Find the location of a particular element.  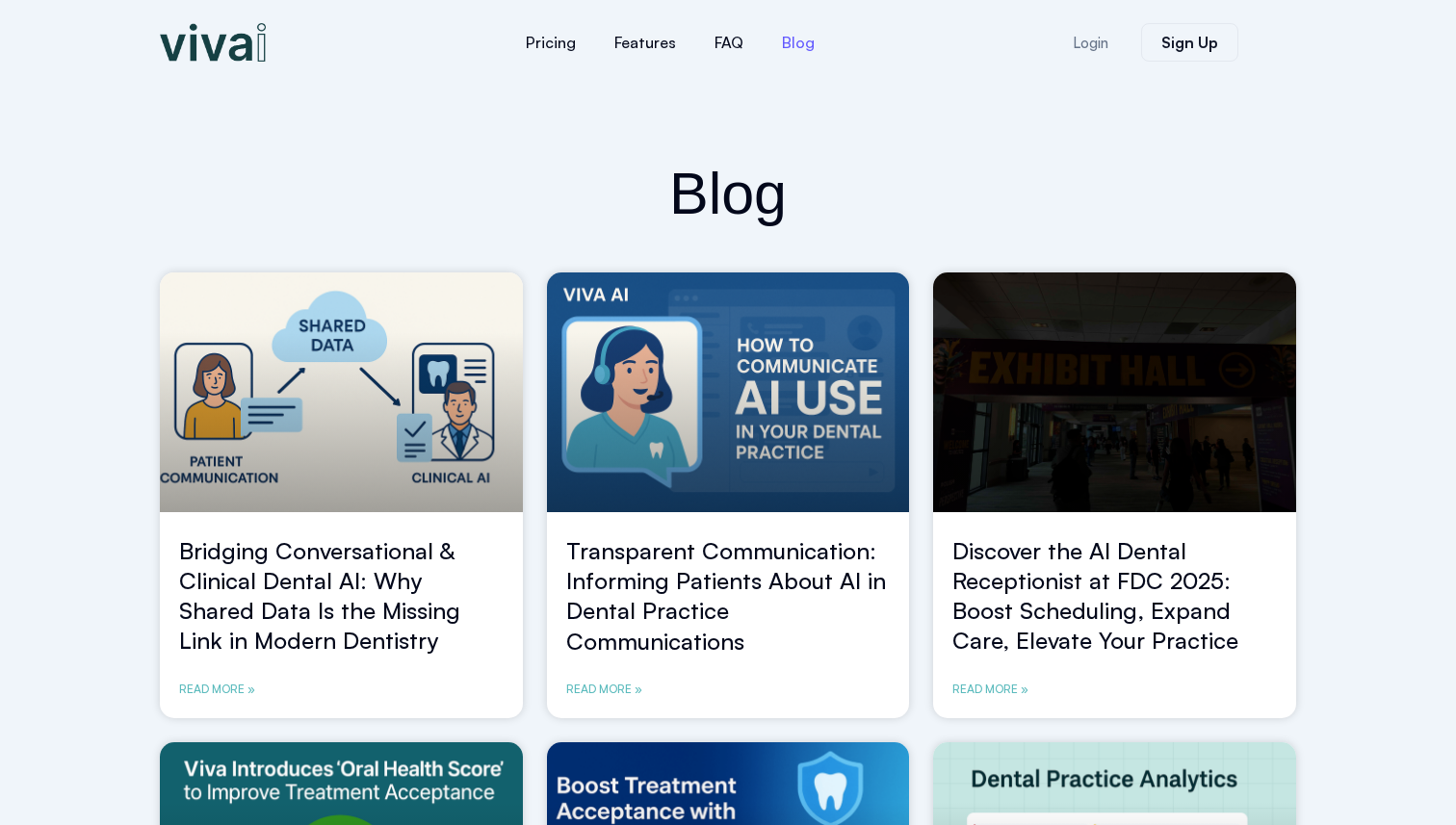

span: Login is located at coordinates (1090, 42).